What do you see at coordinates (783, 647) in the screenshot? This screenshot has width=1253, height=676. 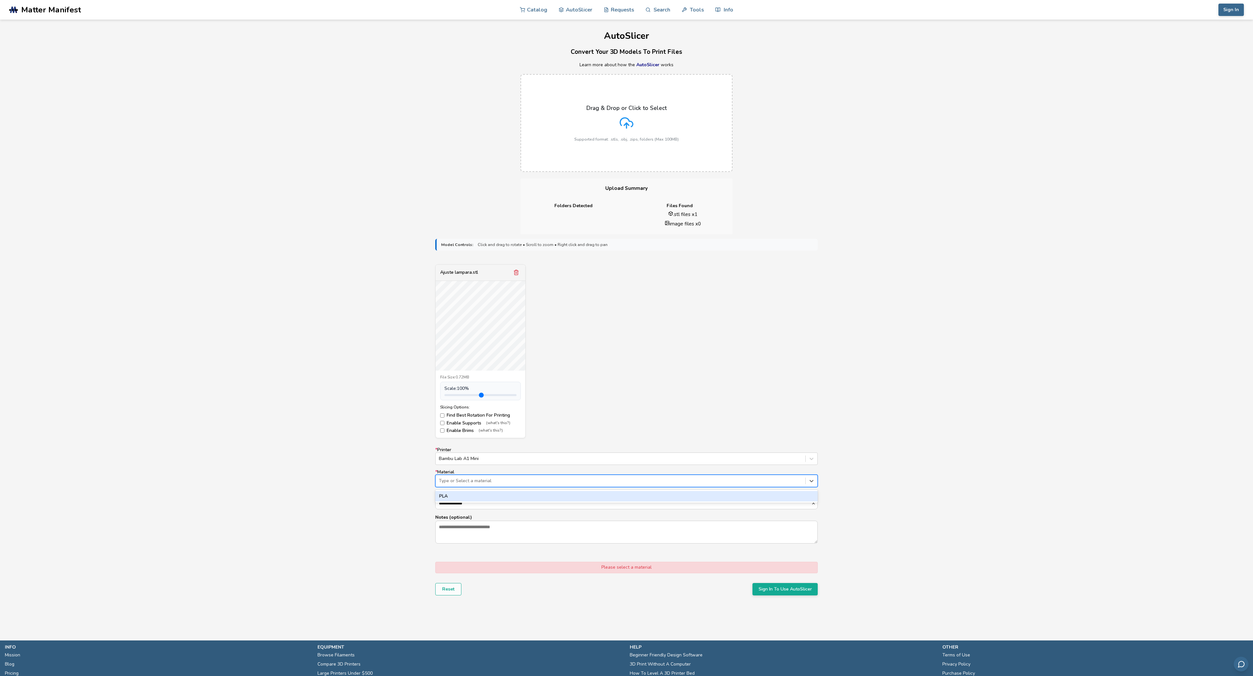 I see `p: help` at bounding box center [783, 647].